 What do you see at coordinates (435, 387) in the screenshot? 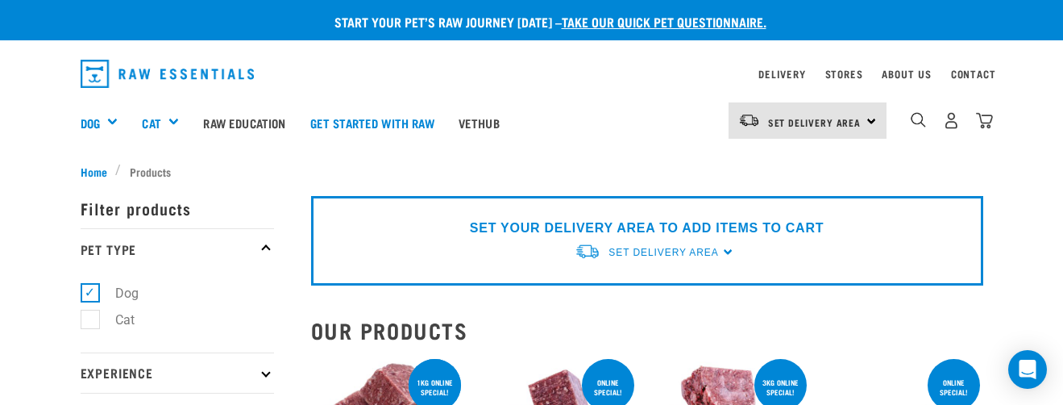
I see `div: 1kg online special!` at bounding box center [435, 387].